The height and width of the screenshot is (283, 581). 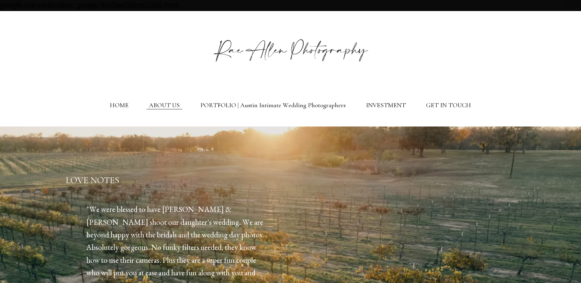 I want to click on h2: LOVE NOTES, so click(x=168, y=180).